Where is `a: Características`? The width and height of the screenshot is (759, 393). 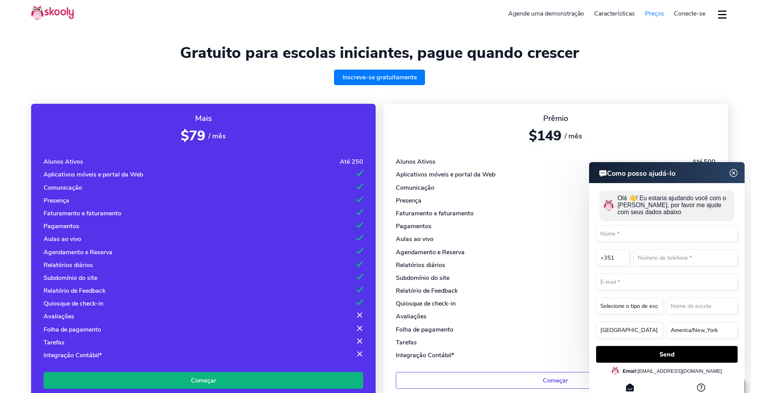 a: Características is located at coordinates (614, 14).